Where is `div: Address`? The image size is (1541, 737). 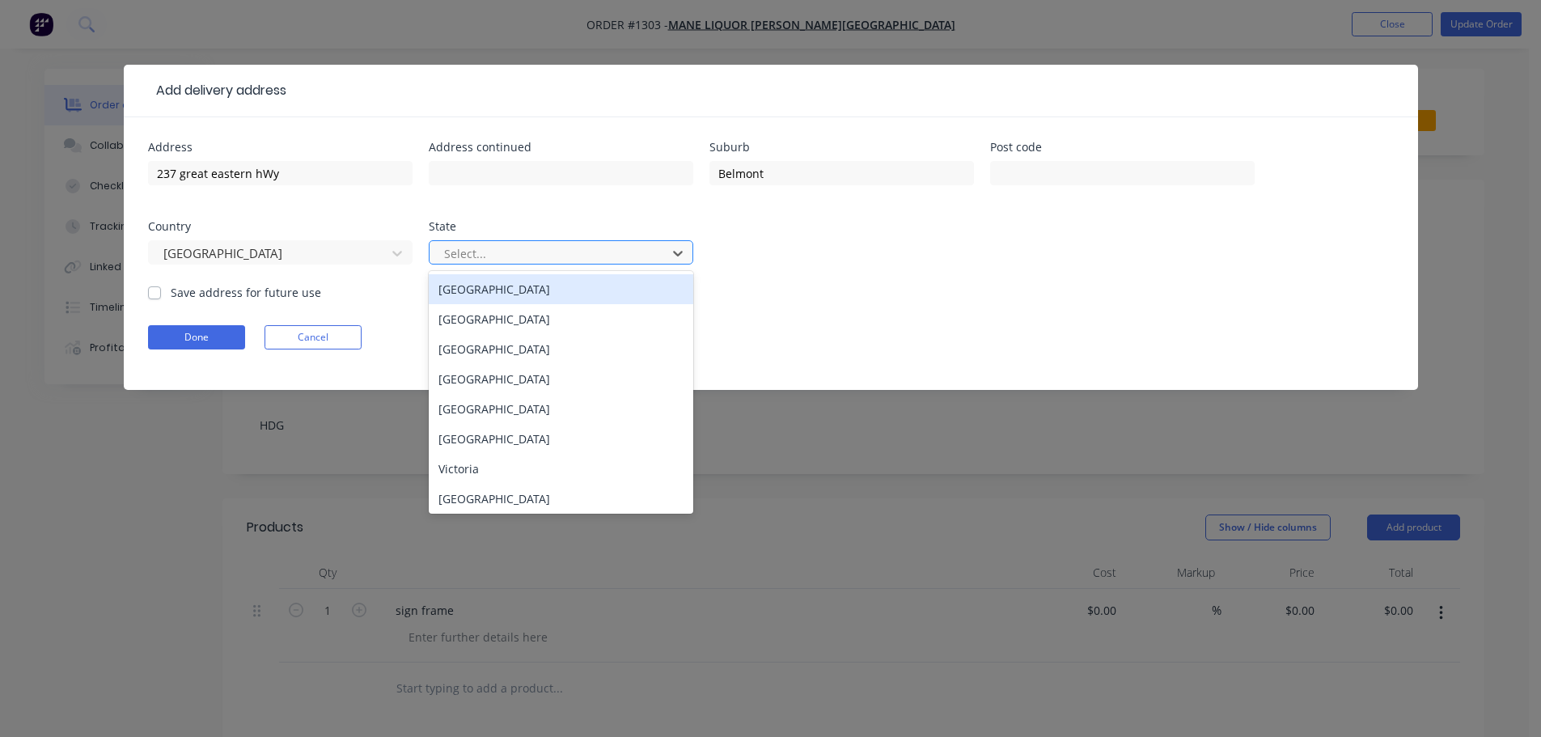
div: Address is located at coordinates (280, 147).